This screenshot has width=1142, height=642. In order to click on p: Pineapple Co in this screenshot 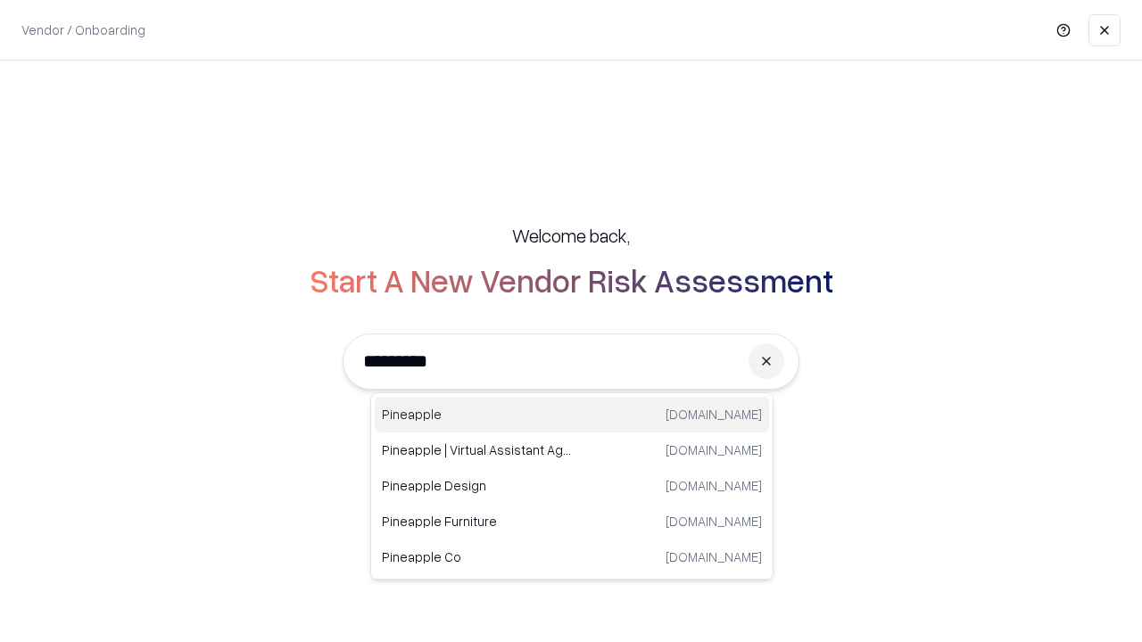, I will do `click(476, 557)`.